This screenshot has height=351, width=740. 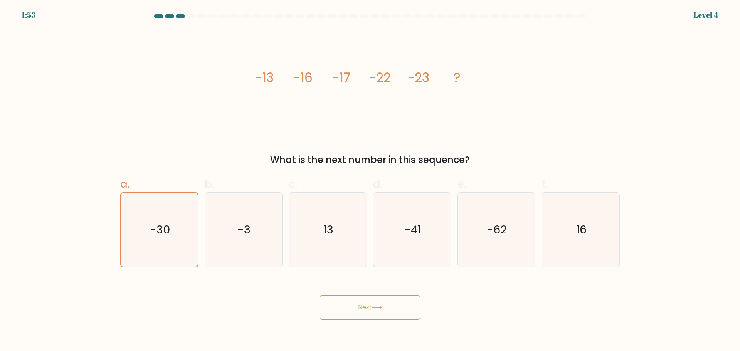 I want to click on text: -30, so click(x=160, y=230).